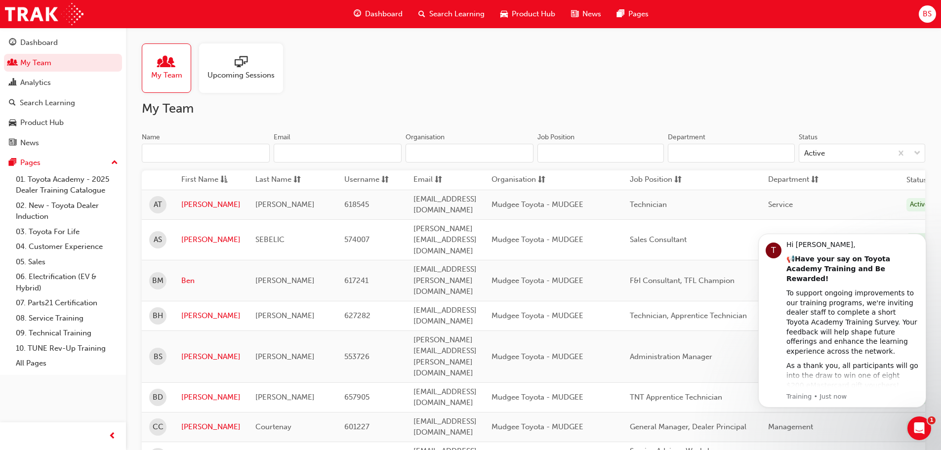 The width and height of the screenshot is (941, 450). What do you see at coordinates (586, 14) in the screenshot?
I see `a: news-iconNews` at bounding box center [586, 14].